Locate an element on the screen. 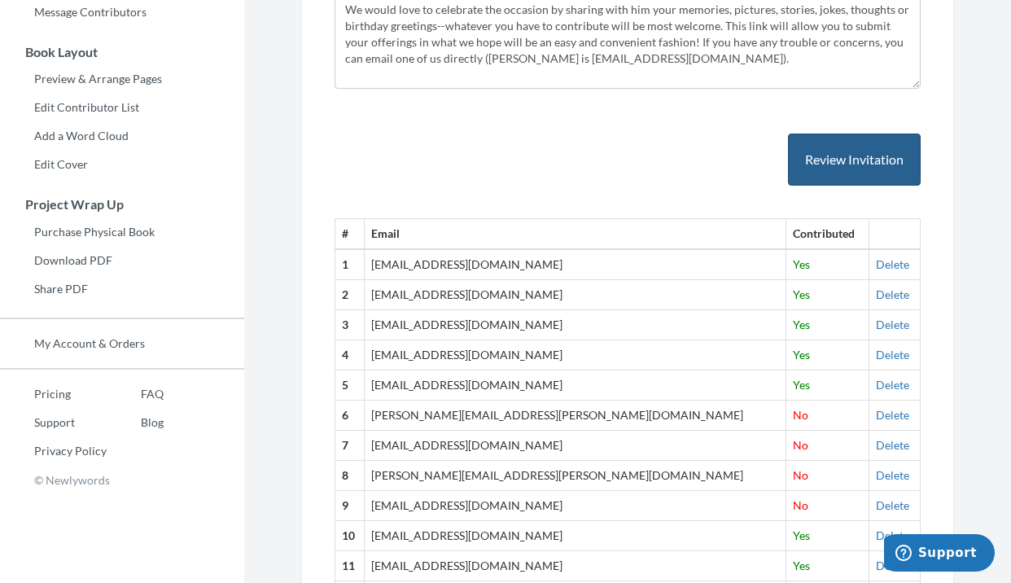 This screenshot has height=583, width=1011. th: 5 is located at coordinates (350, 385).